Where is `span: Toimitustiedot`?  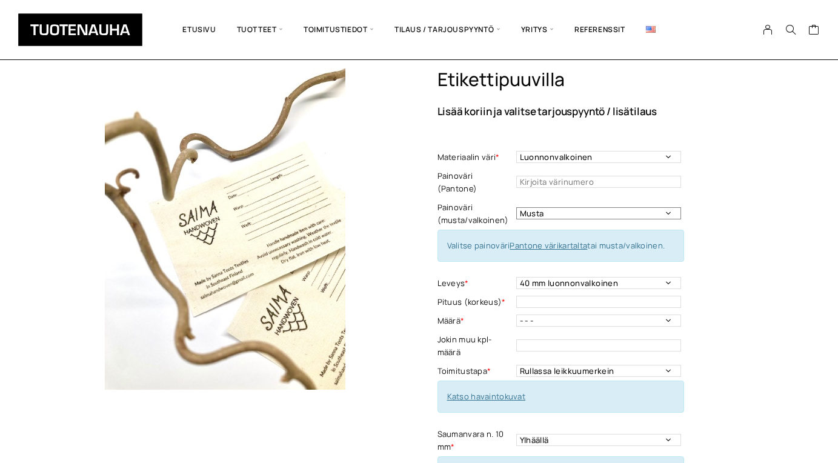 span: Toimitustiedot is located at coordinates (339, 30).